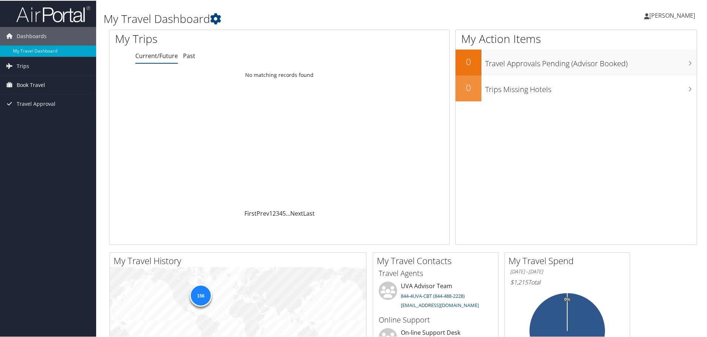 The height and width of the screenshot is (337, 707). What do you see at coordinates (567, 281) in the screenshot?
I see `h6: Total` at bounding box center [567, 281].